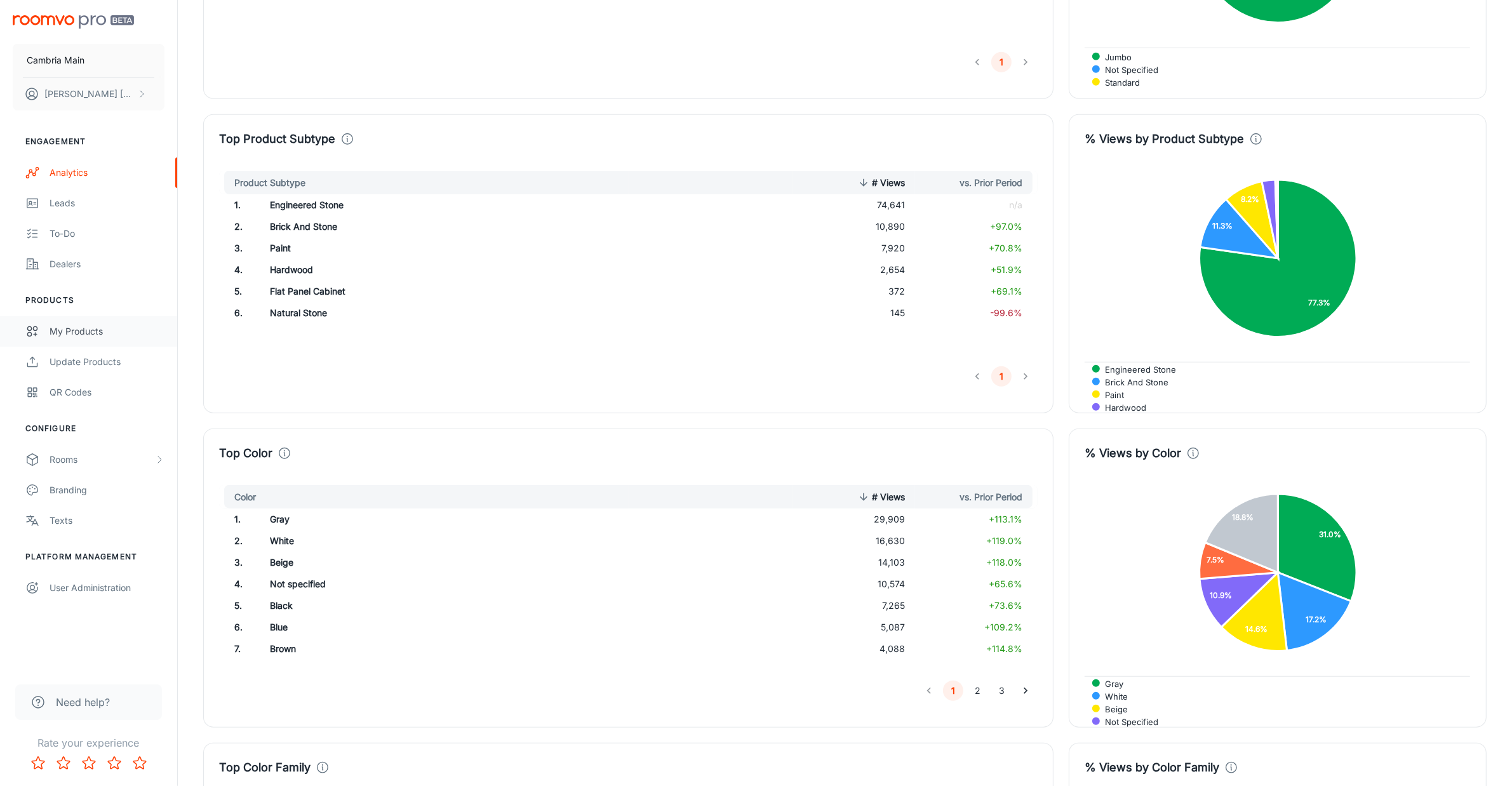  What do you see at coordinates (246, 454) in the screenshot?
I see `h4: Top Color` at bounding box center [246, 454].